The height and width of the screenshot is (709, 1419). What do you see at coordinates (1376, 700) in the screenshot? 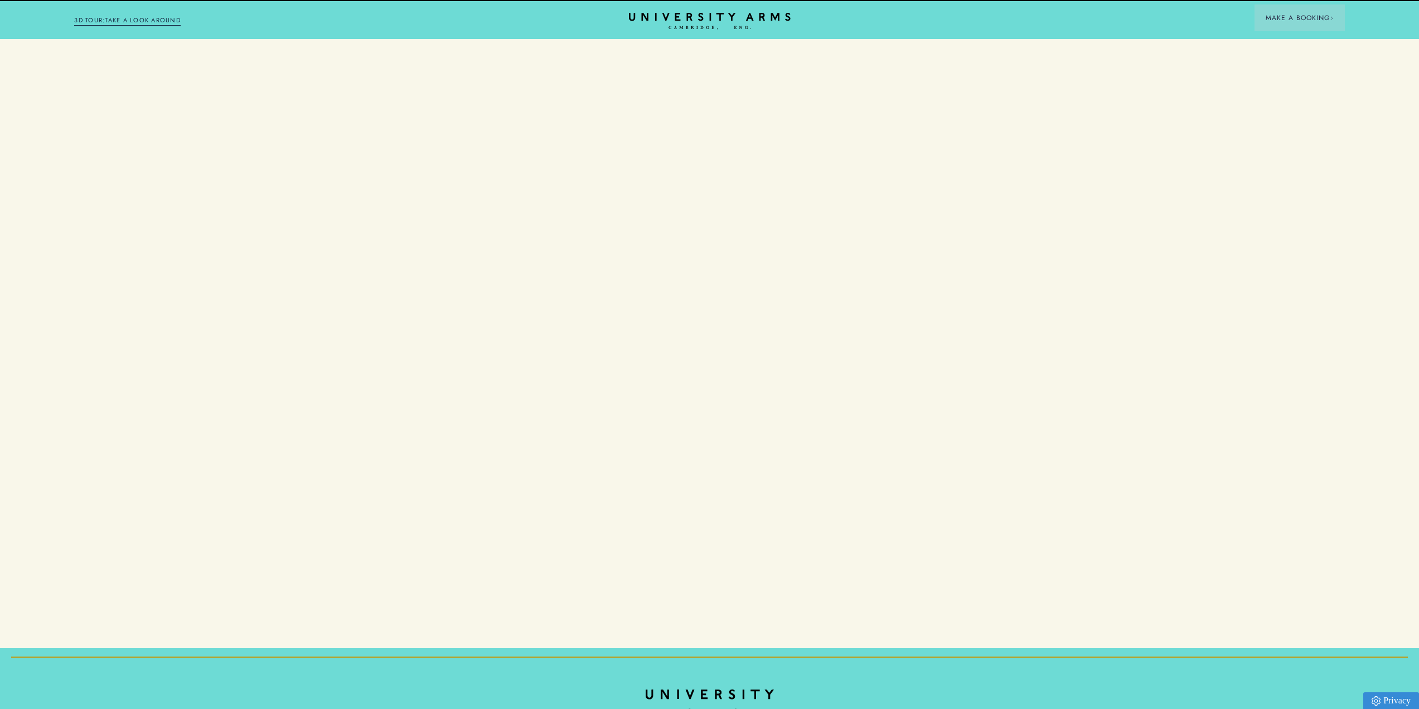
I see `img: Privacy` at bounding box center [1376, 700].